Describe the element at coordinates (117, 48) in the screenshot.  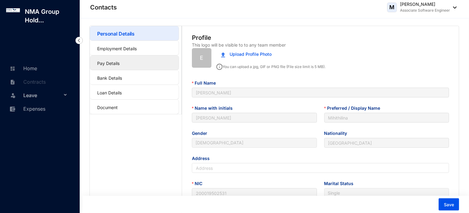
I see `a: Employment Details` at that location.